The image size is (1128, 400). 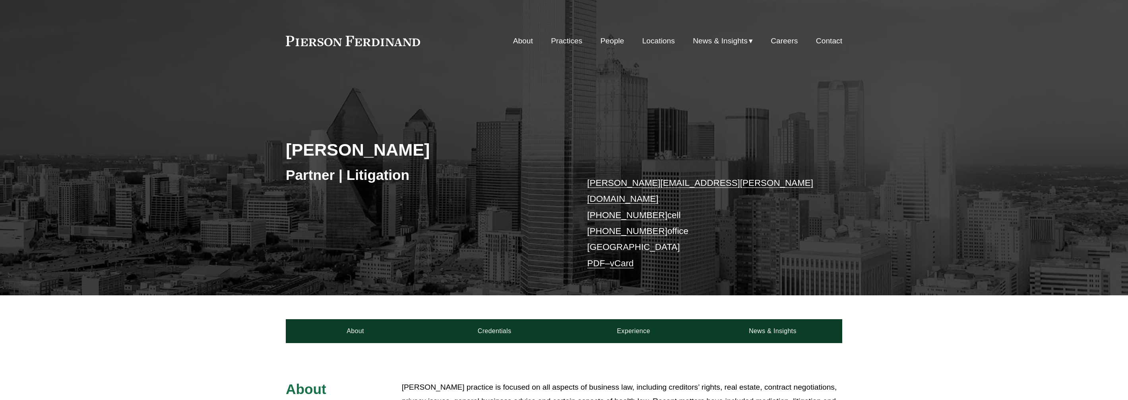 What do you see at coordinates (659, 41) in the screenshot?
I see `a: Locations` at bounding box center [659, 41].